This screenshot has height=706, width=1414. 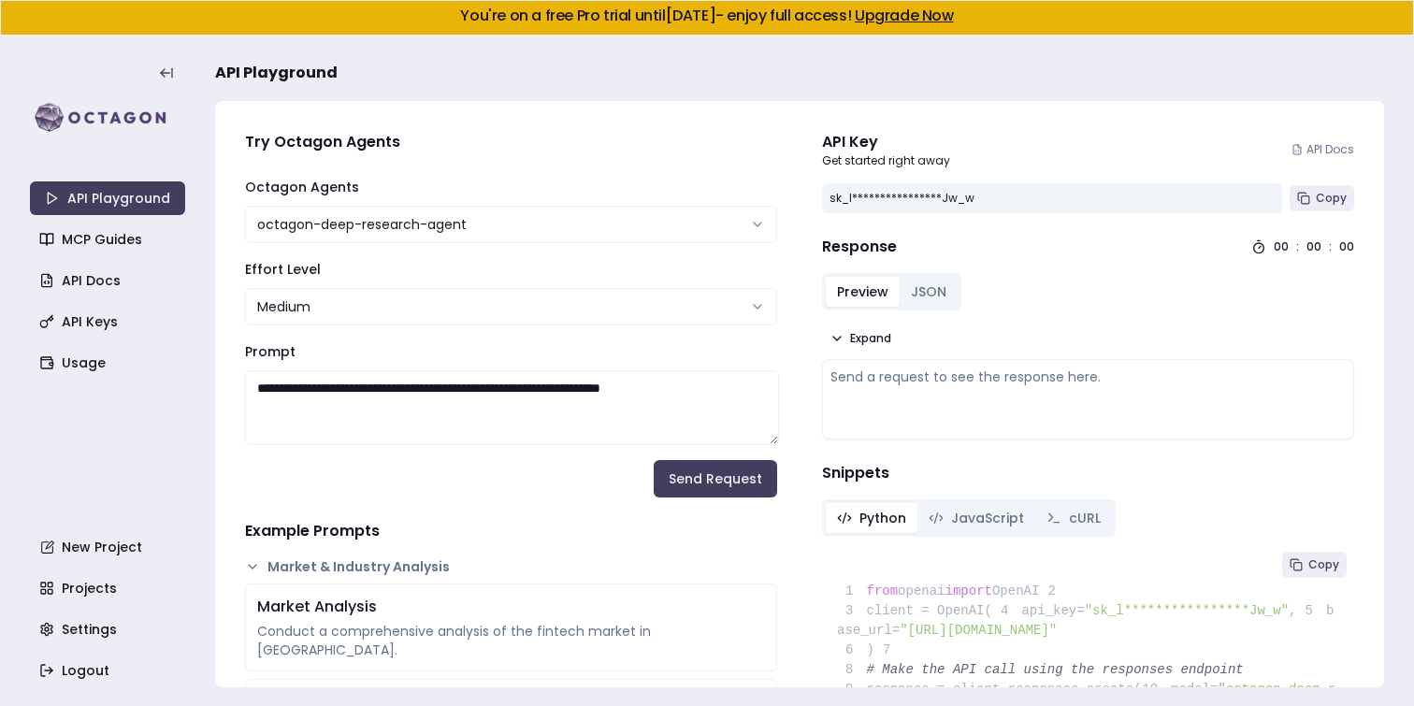 What do you see at coordinates (883, 591) in the screenshot?
I see `span: from` at bounding box center [883, 591].